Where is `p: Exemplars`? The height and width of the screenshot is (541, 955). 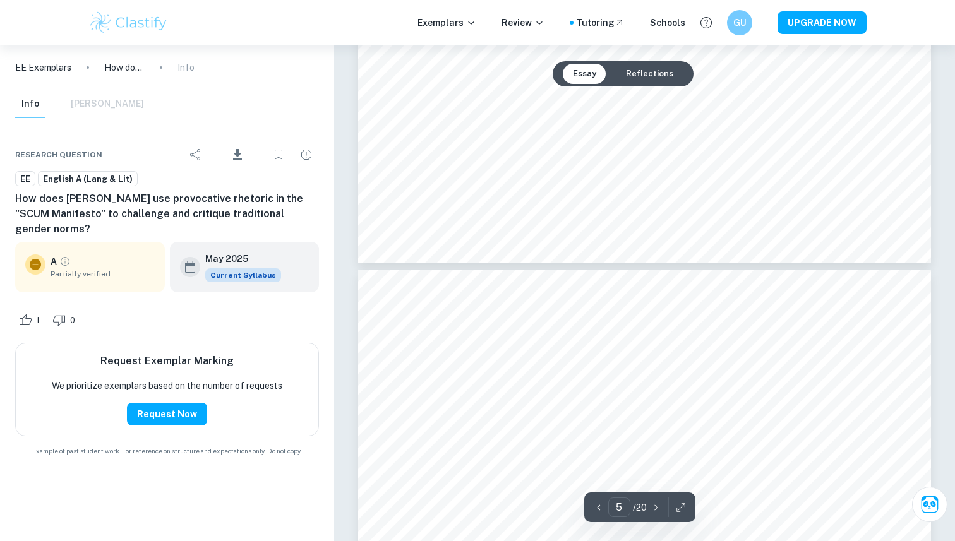
p: Exemplars is located at coordinates (447, 23).